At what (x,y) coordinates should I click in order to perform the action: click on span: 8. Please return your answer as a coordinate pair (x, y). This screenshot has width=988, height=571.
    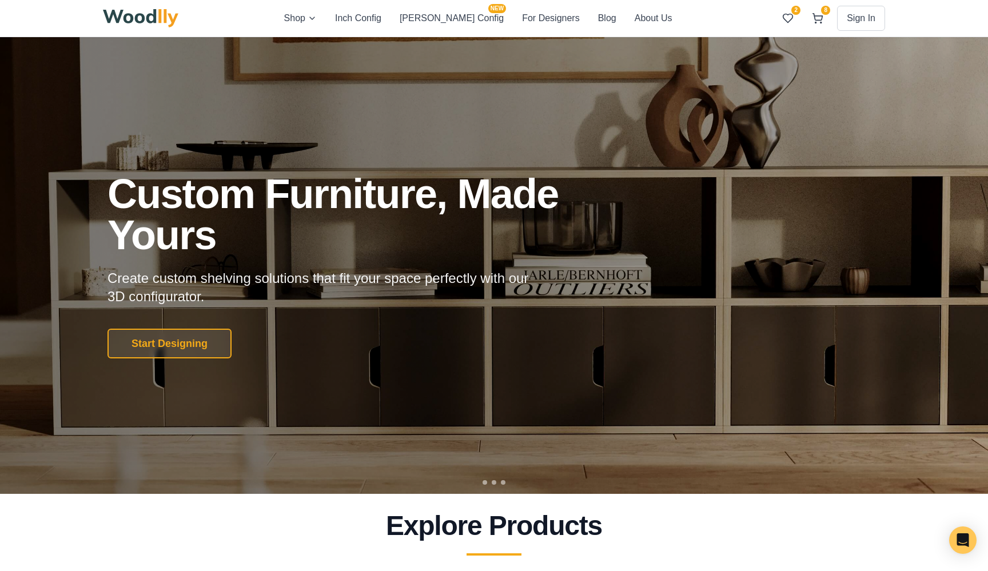
    Looking at the image, I should click on (825, 10).